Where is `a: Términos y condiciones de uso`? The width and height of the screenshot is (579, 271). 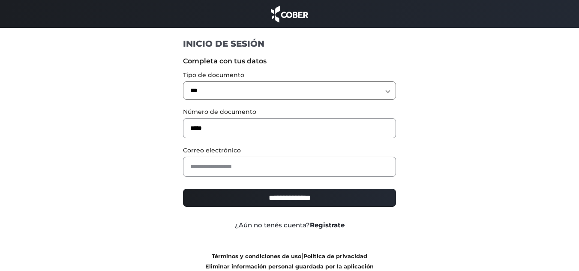 a: Términos y condiciones de uso is located at coordinates (256, 256).